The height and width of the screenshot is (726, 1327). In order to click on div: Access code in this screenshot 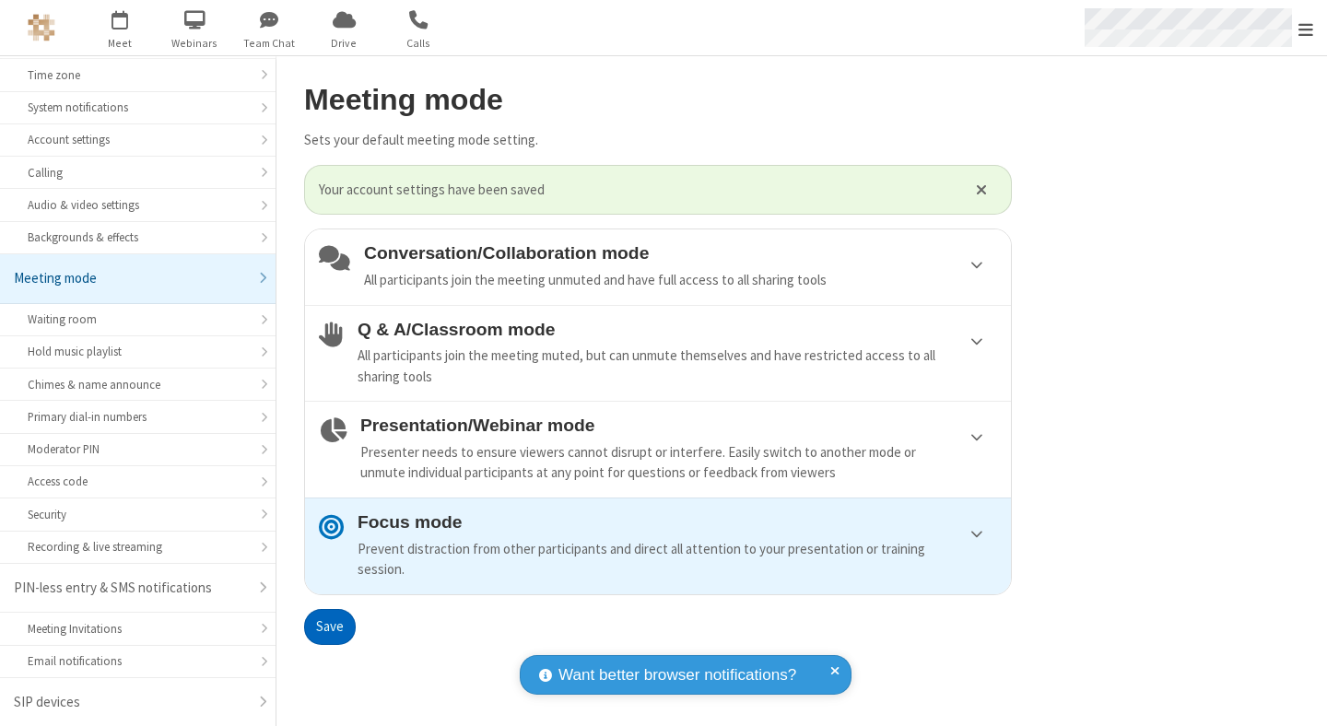, I will do `click(137, 481)`.